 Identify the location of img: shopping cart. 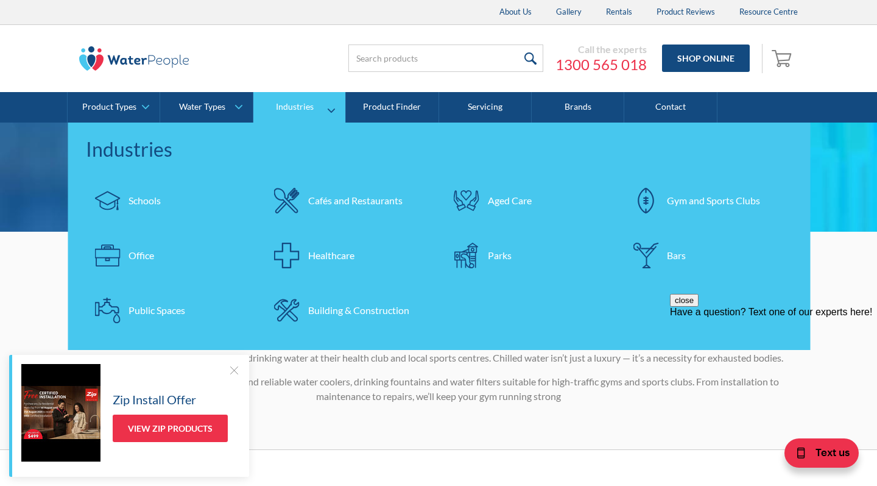
(783, 58).